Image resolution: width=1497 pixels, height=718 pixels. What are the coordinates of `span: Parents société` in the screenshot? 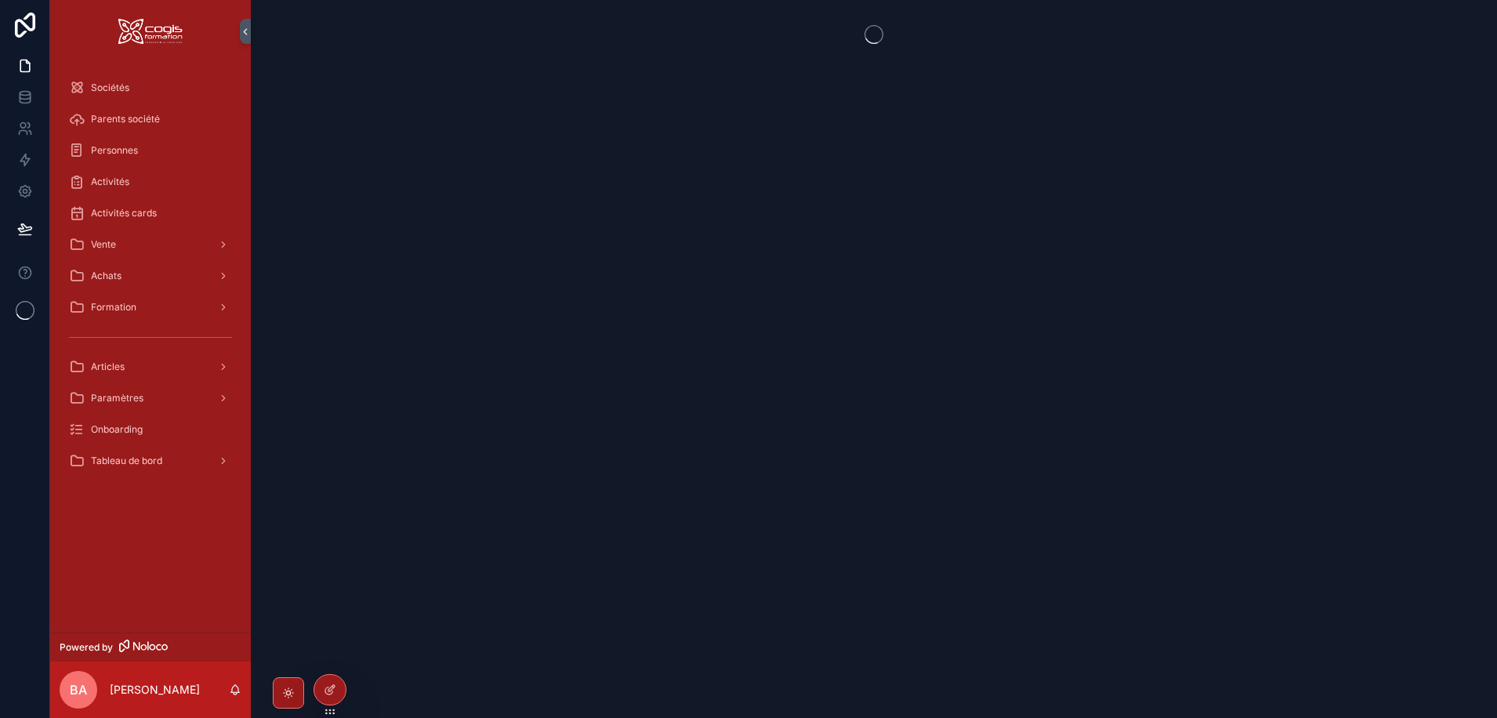 It's located at (125, 119).